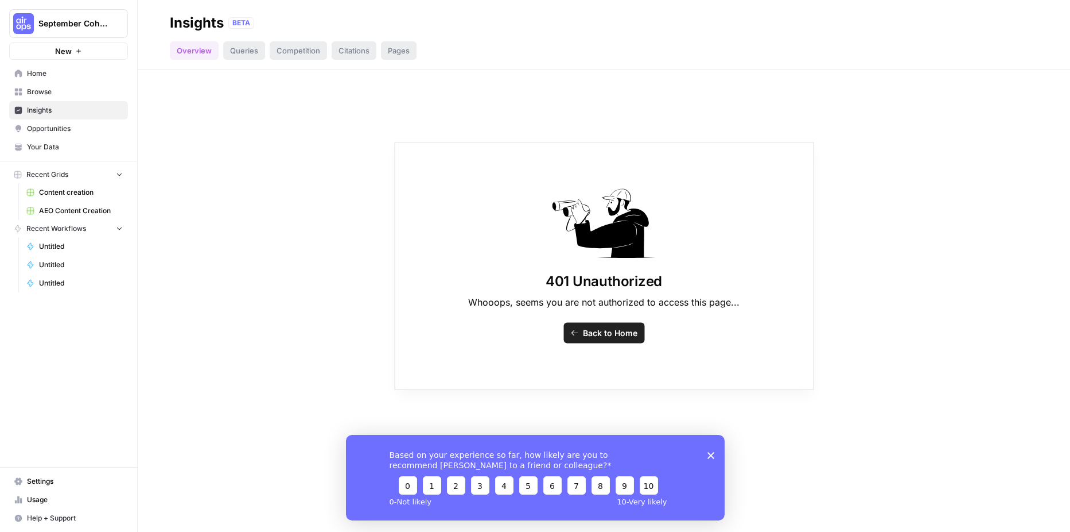 The height and width of the screenshot is (532, 1070). What do you see at coordinates (68, 129) in the screenshot?
I see `a: Opportunities` at bounding box center [68, 129].